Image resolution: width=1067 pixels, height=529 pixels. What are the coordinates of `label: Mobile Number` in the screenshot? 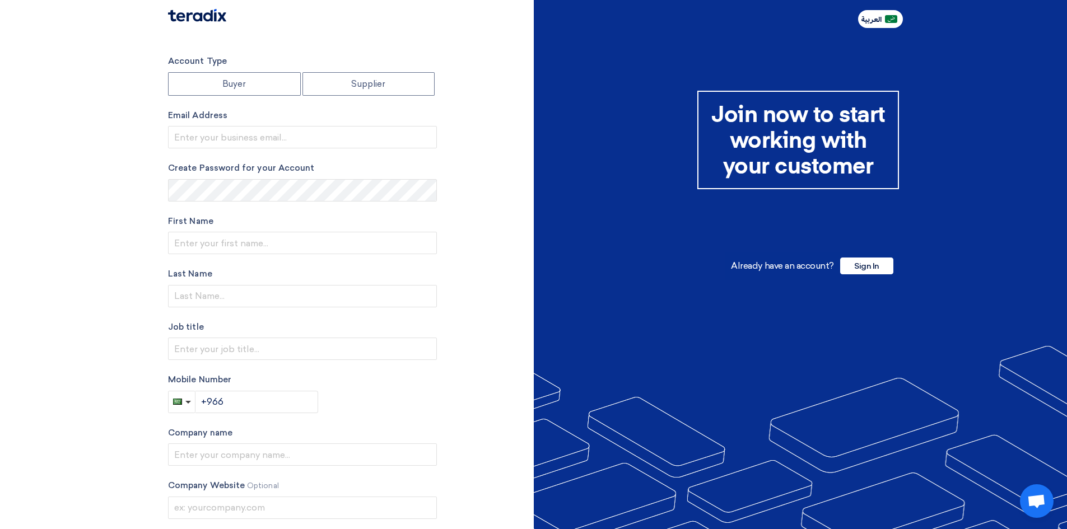 It's located at (302, 380).